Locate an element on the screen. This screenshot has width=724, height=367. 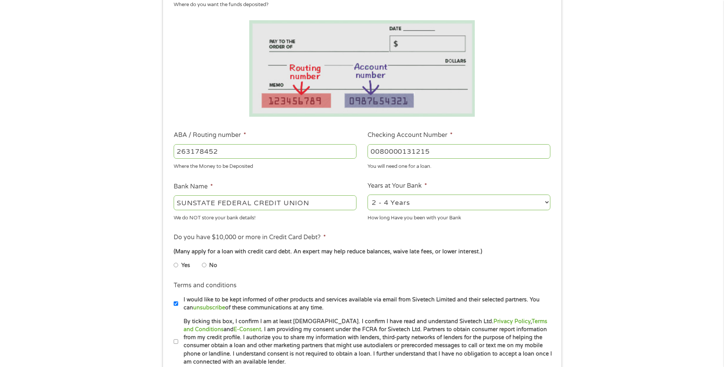
a: Privacy Policy is located at coordinates (512, 321).